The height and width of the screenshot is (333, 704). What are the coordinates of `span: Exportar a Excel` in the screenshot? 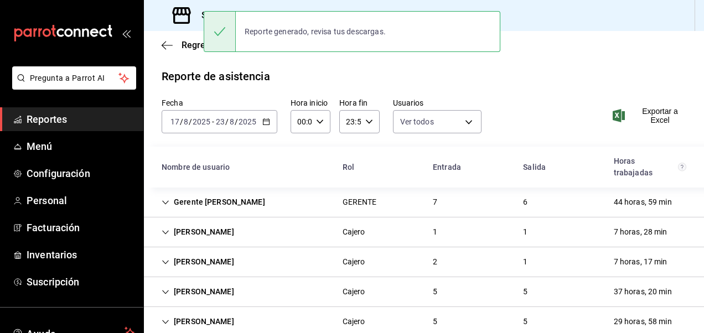 It's located at (651, 116).